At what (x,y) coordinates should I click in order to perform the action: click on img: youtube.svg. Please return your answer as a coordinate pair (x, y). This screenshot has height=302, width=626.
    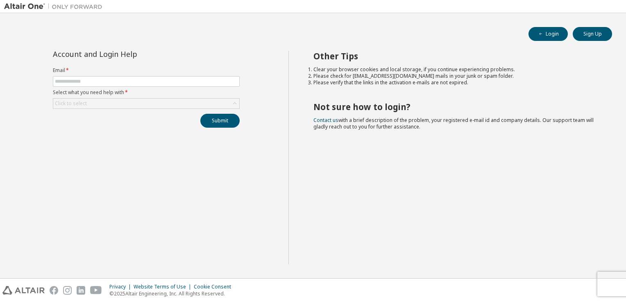
    Looking at the image, I should click on (96, 290).